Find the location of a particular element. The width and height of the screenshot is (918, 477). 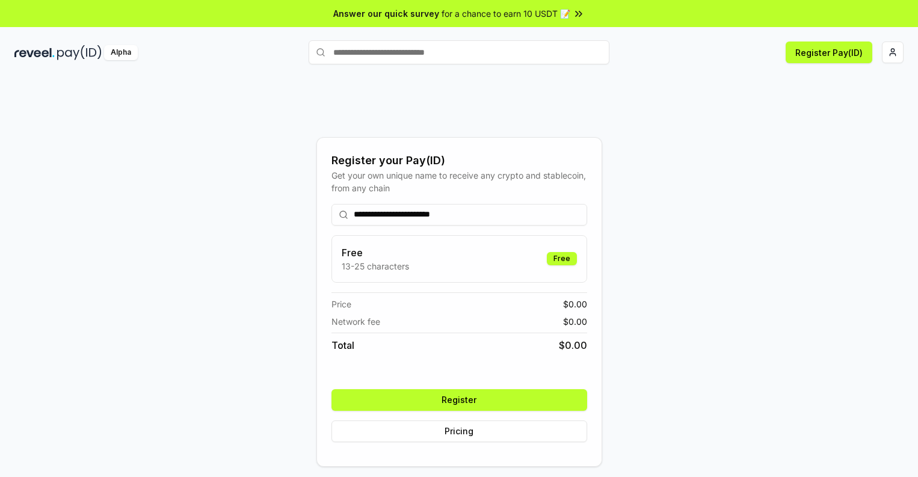

button: Register Pay(ID) is located at coordinates (829, 52).